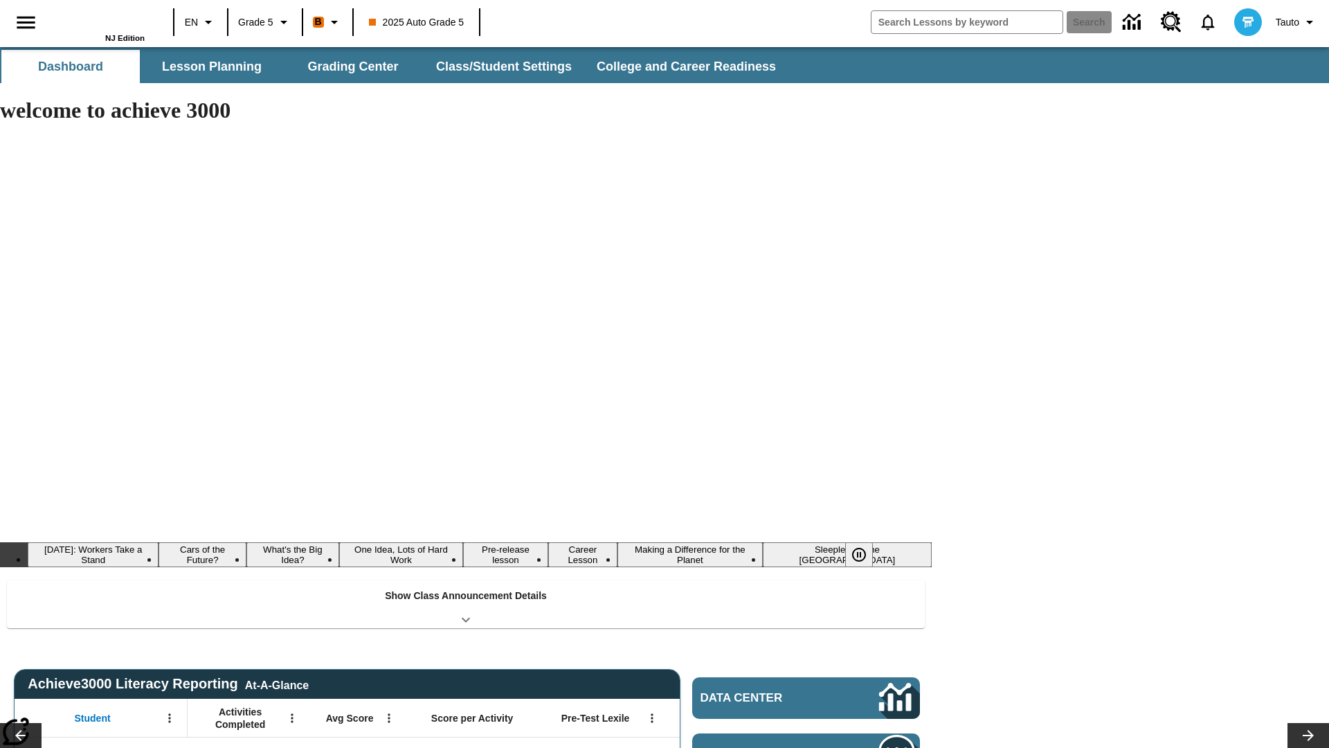 This screenshot has height=748, width=1329. I want to click on button: Slide 8 Sleepless in the Animal Kingdom, so click(847, 555).